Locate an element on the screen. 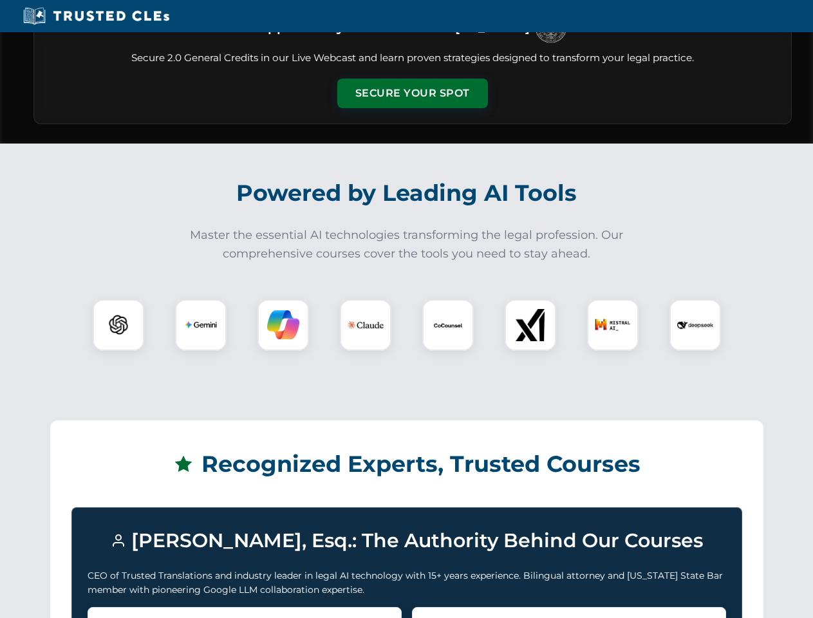 The image size is (813, 618). div: Mistral AI is located at coordinates (613, 325).